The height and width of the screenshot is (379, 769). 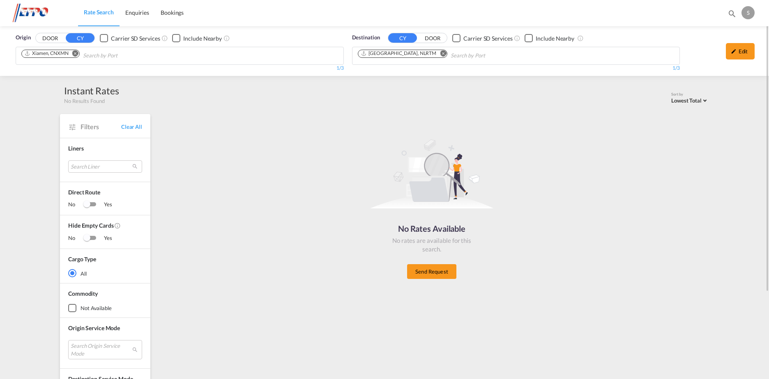 I want to click on md-radio-button: All, so click(x=105, y=273).